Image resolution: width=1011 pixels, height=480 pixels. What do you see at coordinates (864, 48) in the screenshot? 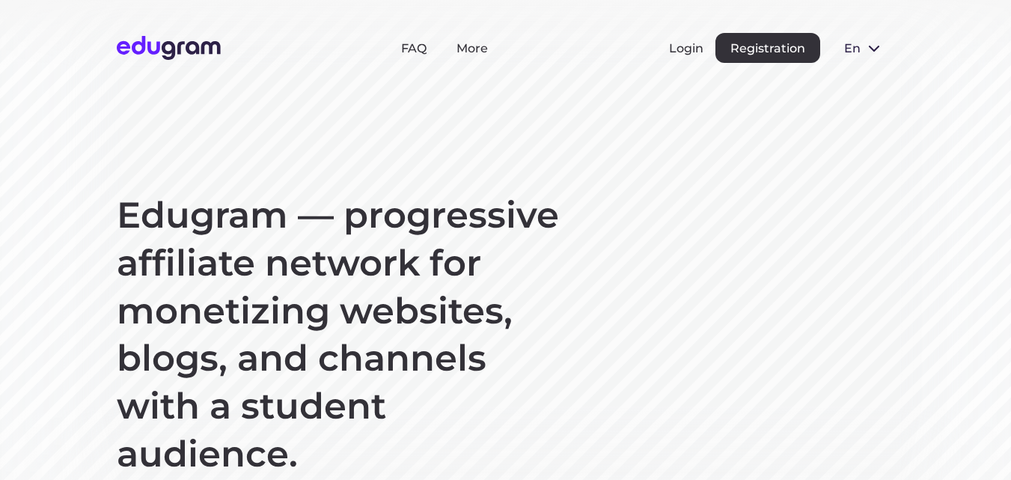
I see `button: en` at bounding box center [864, 48].